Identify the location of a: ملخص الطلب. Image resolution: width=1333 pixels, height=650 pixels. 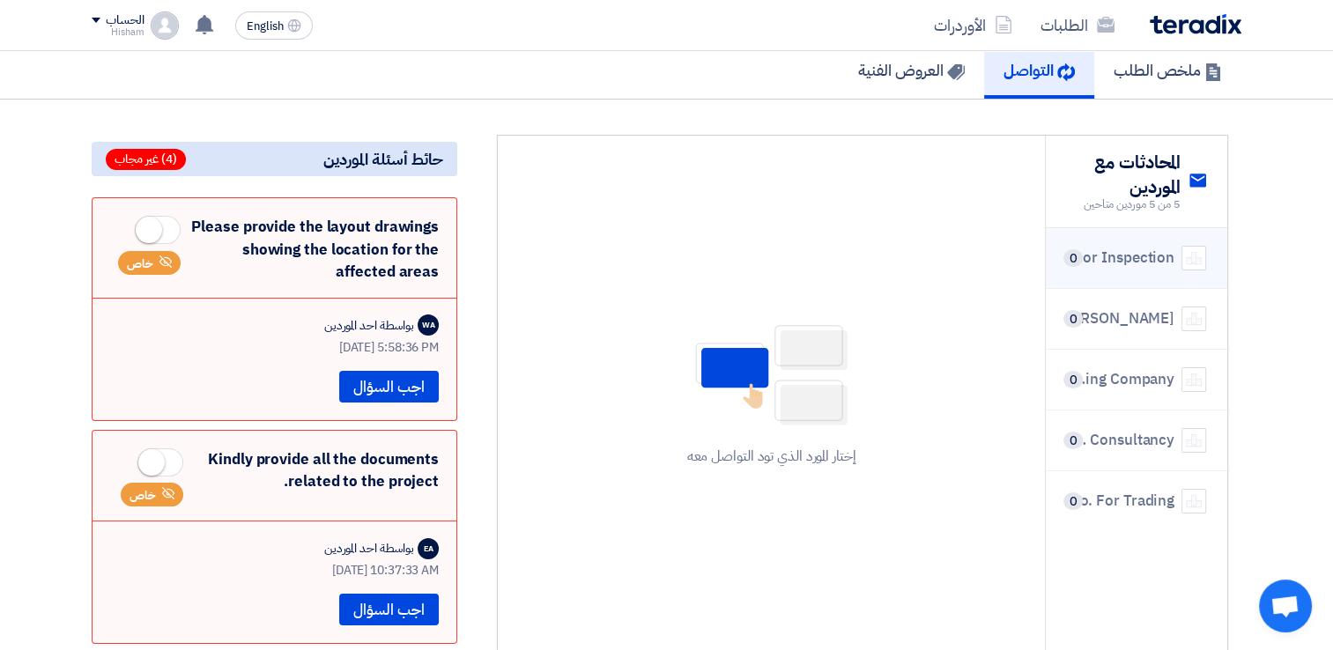
(1167, 70).